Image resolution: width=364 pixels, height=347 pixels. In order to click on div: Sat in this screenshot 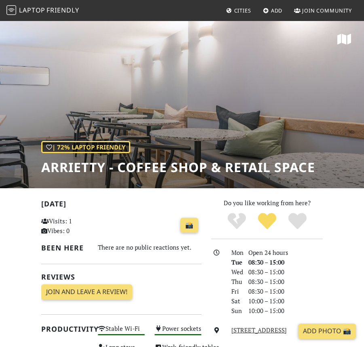, I will do `click(235, 301)`.